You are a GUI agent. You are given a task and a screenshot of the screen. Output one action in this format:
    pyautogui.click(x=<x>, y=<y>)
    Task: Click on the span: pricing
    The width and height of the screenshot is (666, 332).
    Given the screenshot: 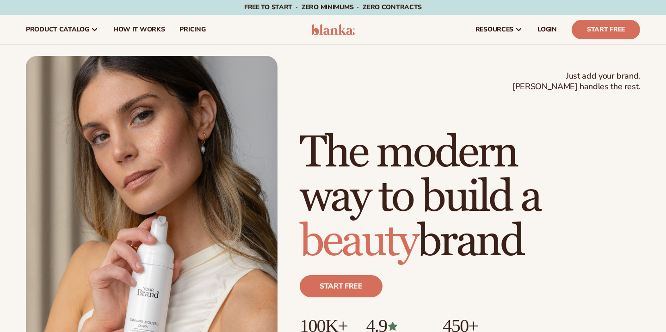 What is the action you would take?
    pyautogui.click(x=192, y=30)
    